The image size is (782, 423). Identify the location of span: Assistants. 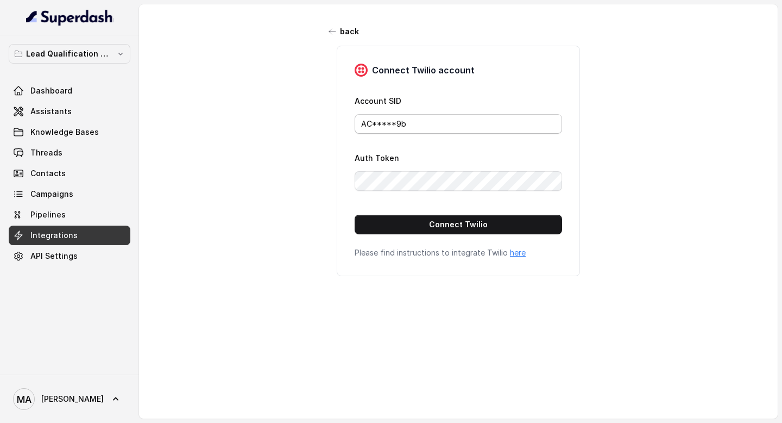
(51, 111).